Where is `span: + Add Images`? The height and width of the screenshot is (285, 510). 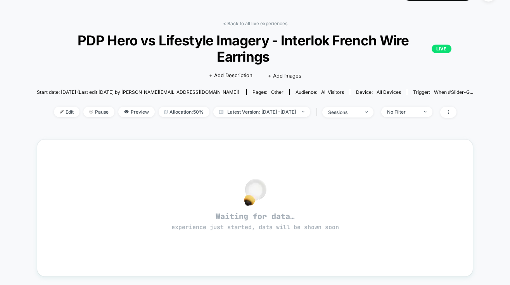 span: + Add Images is located at coordinates (285, 76).